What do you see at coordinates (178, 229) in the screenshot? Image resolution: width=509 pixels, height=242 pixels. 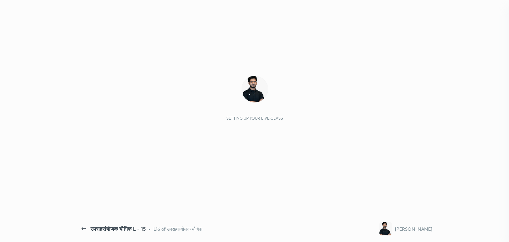 I see `div: L16 of उपसहसंयोजक यौगिक` at bounding box center [178, 229].